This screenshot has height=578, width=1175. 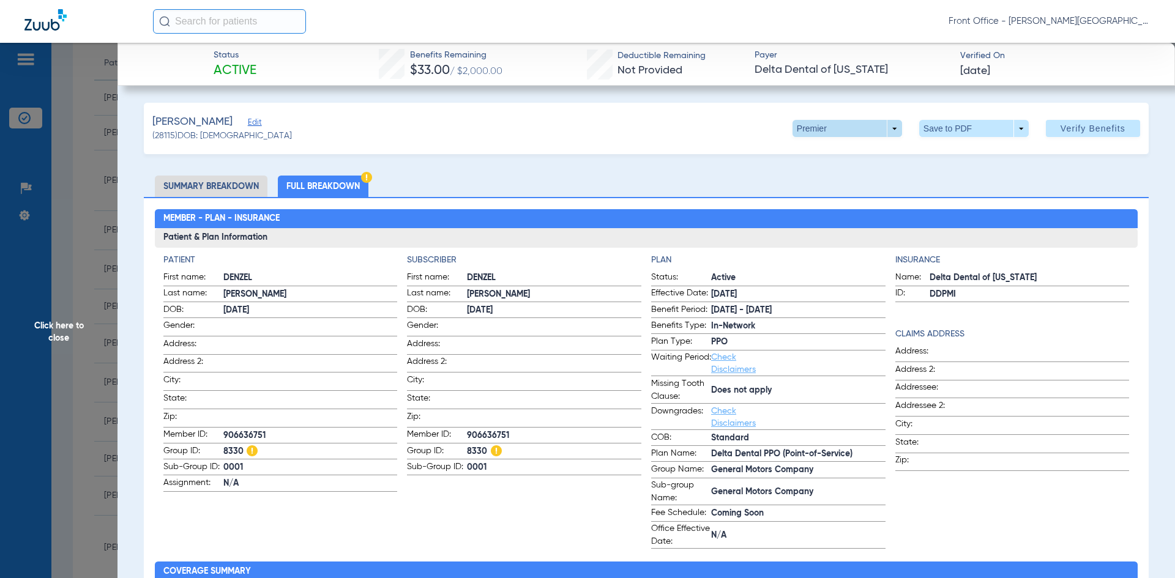 What do you see at coordinates (1058, 56) in the screenshot?
I see `span: Verified On` at bounding box center [1058, 56].